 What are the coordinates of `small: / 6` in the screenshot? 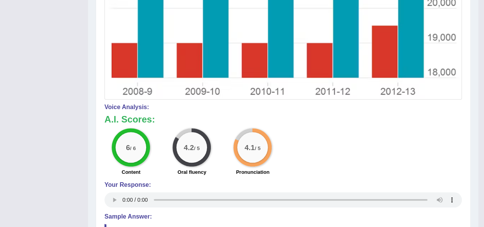 It's located at (133, 148).